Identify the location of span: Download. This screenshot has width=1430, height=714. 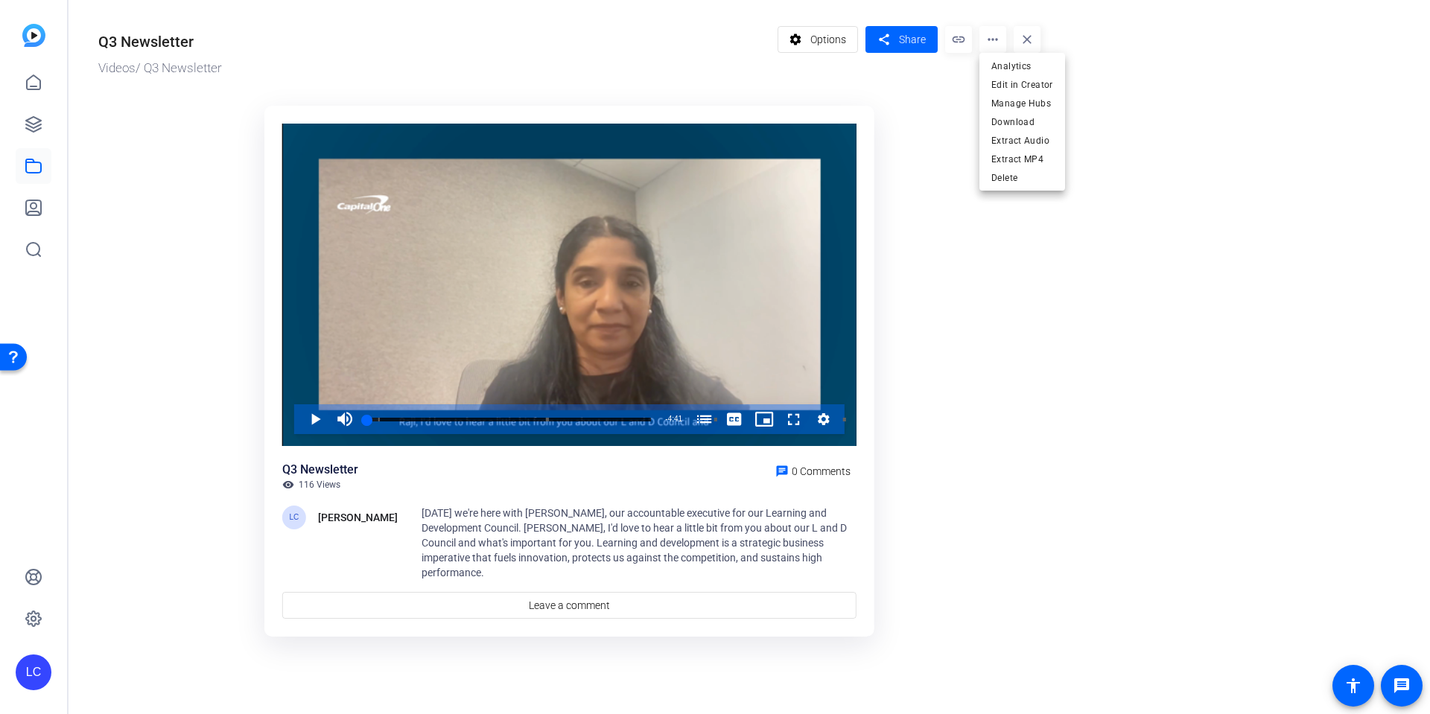
(1022, 122).